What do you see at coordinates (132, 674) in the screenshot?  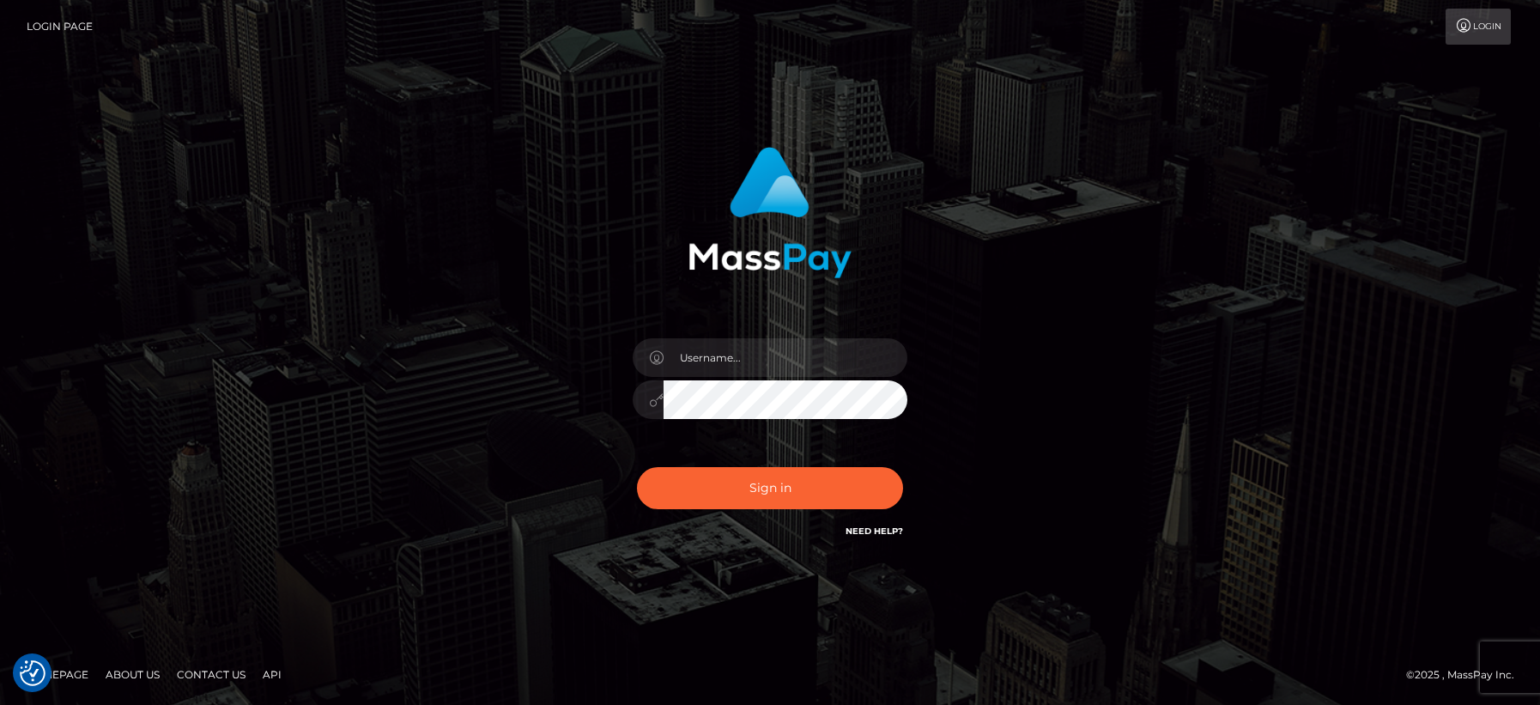 I see `a: About Us` at bounding box center [132, 674].